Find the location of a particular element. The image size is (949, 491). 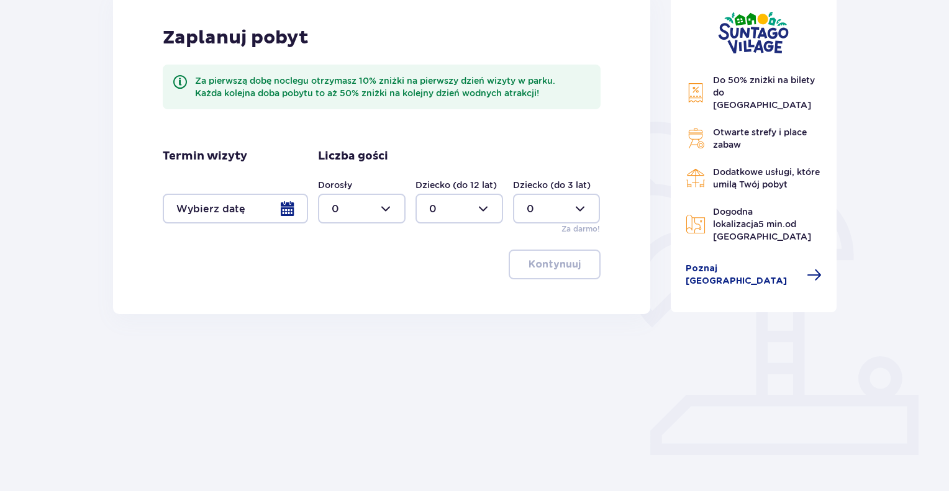

img: Grill Icon is located at coordinates (695, 138).